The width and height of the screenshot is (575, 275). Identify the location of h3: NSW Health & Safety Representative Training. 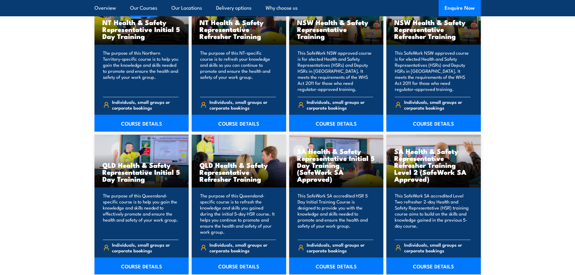
(336, 29).